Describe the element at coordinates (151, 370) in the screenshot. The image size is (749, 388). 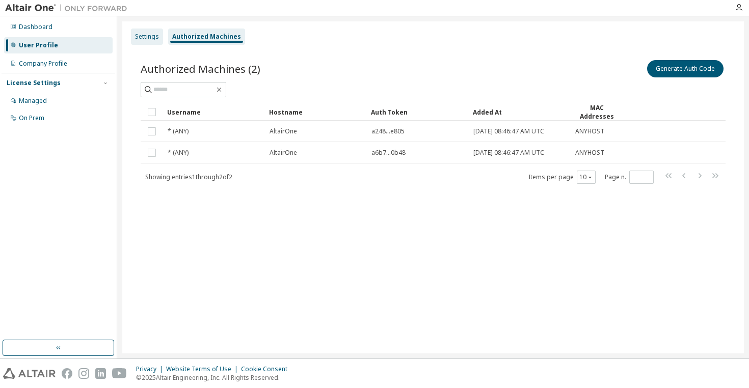
I see `div: Privacy` at that location.